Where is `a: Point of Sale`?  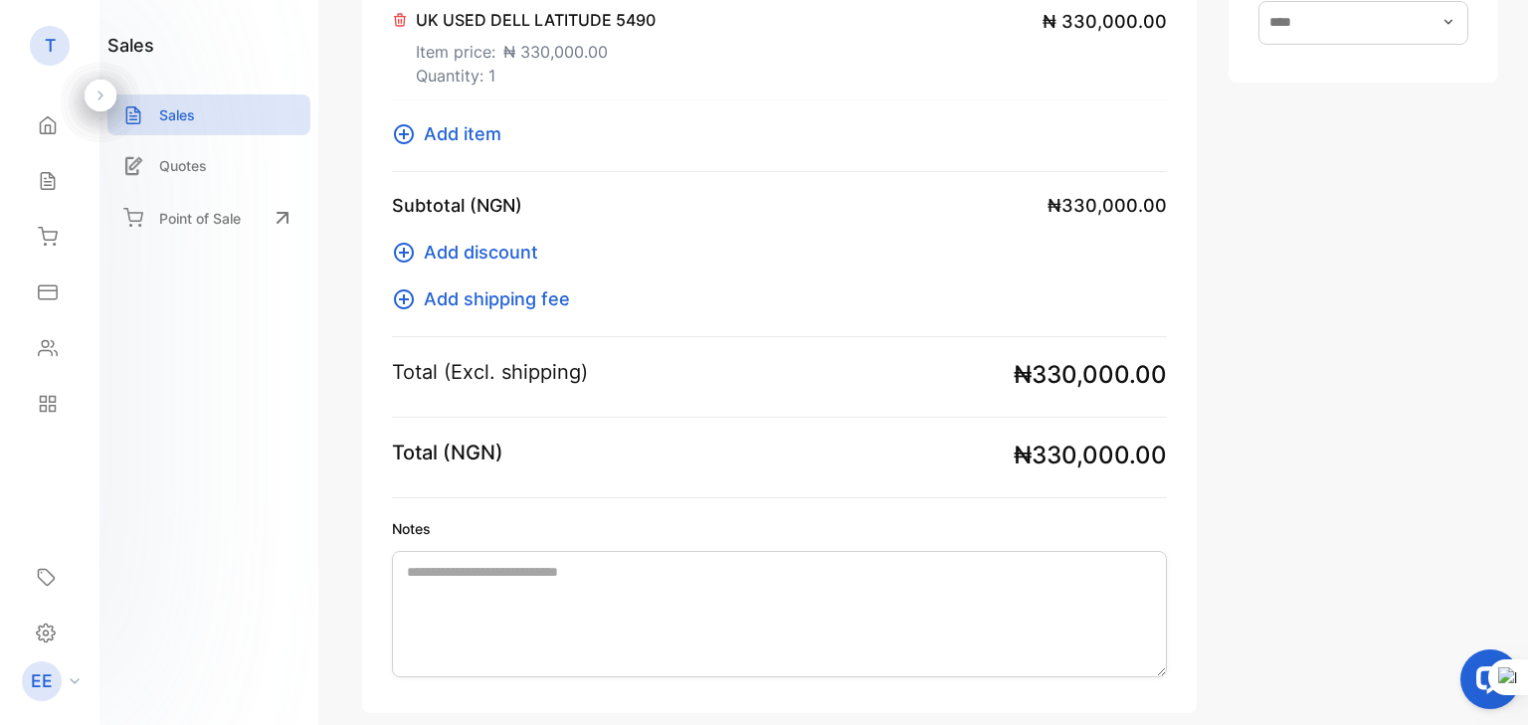
a: Point of Sale is located at coordinates (209, 218).